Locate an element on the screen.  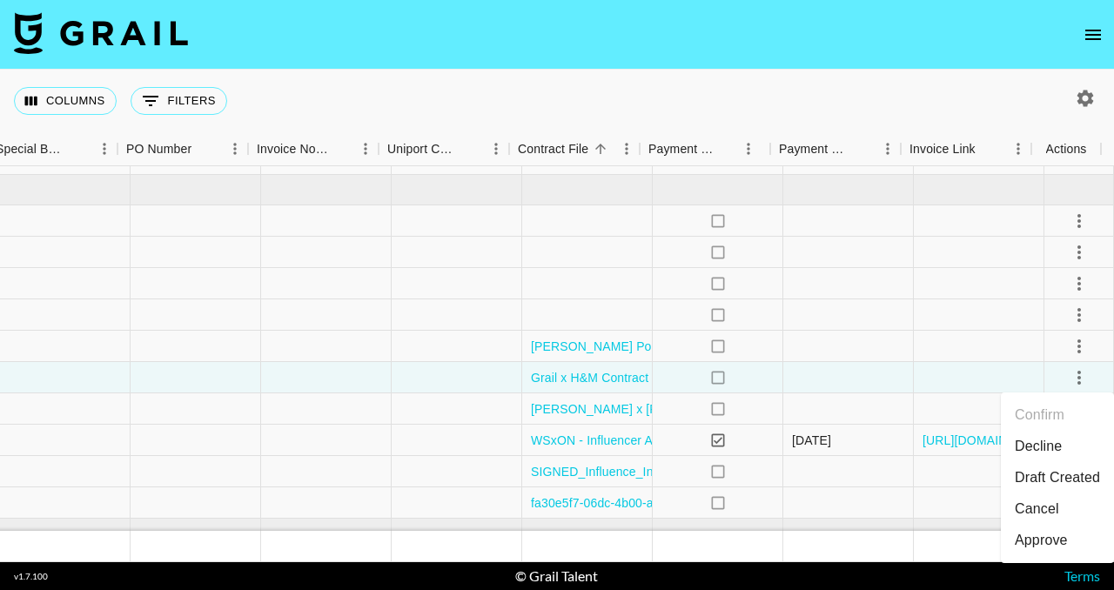
li: Draft Created is located at coordinates (1057, 478).